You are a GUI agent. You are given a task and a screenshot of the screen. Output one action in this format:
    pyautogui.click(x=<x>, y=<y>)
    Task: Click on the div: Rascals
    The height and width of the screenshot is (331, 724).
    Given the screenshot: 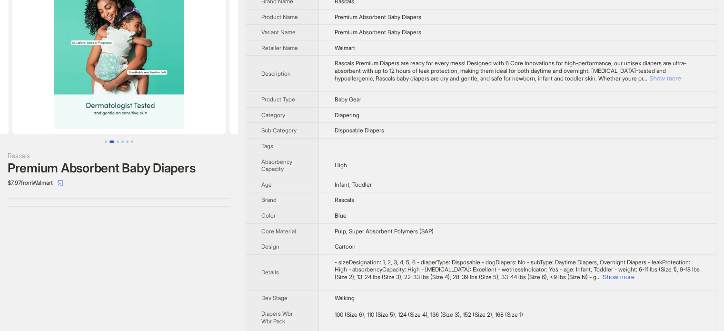 What is the action you would take?
    pyautogui.click(x=119, y=156)
    